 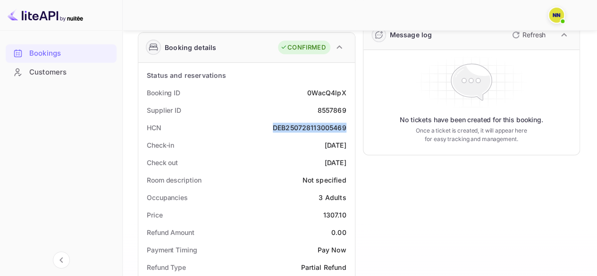 What do you see at coordinates (310, 127) in the screenshot?
I see `div: DEB250728113005469` at bounding box center [310, 127].